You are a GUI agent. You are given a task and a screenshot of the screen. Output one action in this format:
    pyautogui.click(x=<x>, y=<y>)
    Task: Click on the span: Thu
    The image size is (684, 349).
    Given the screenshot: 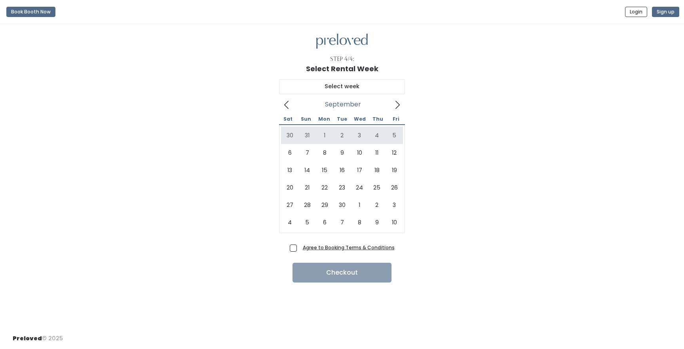 What is the action you would take?
    pyautogui.click(x=378, y=119)
    